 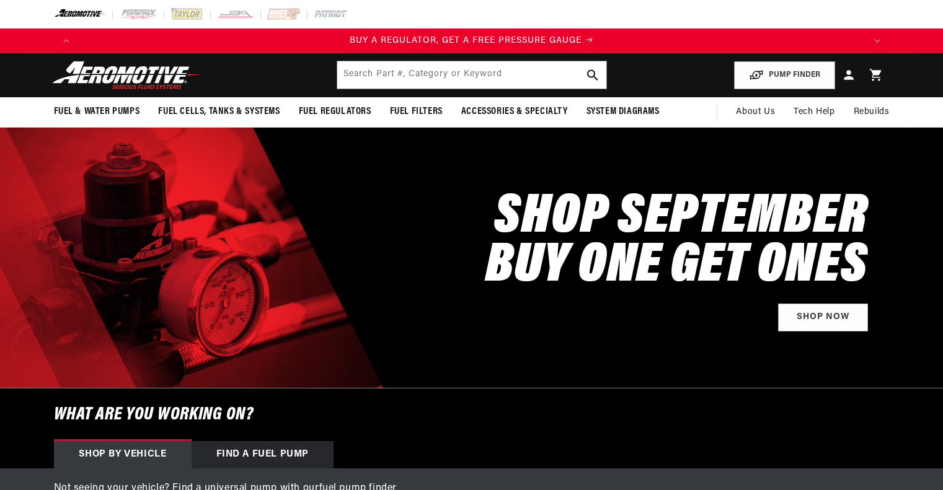 What do you see at coordinates (97, 112) in the screenshot?
I see `span: Fuel & Water Pumps` at bounding box center [97, 112].